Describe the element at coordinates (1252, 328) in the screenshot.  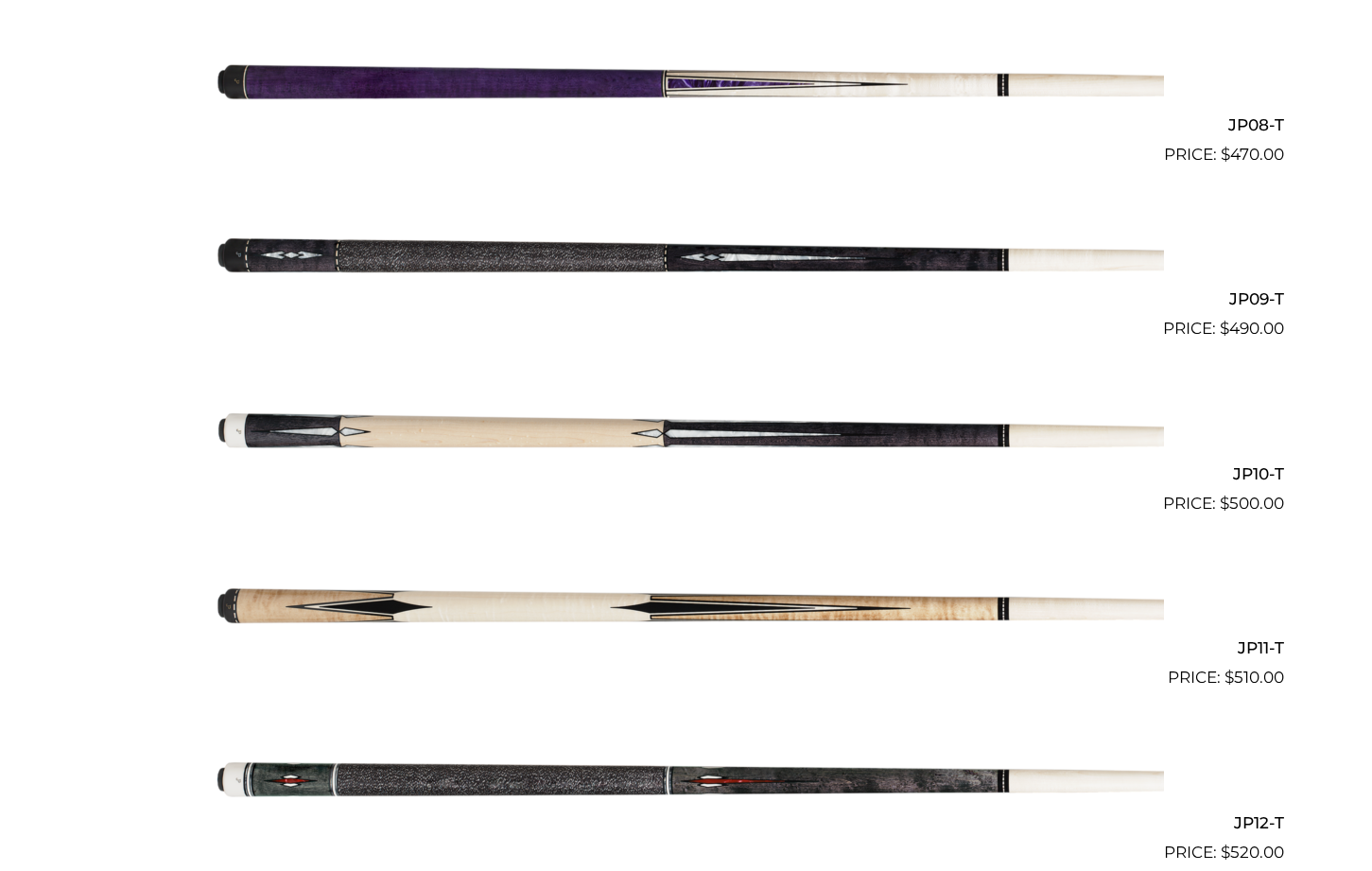
I see `bdi: 490.00` at that location.